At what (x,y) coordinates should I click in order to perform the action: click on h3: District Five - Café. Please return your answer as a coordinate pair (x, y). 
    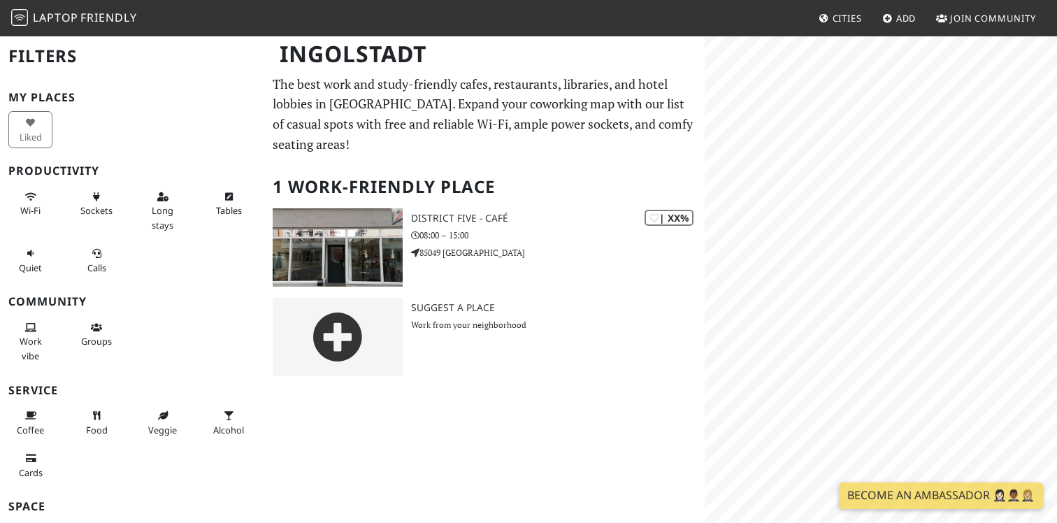
    Looking at the image, I should click on (558, 218).